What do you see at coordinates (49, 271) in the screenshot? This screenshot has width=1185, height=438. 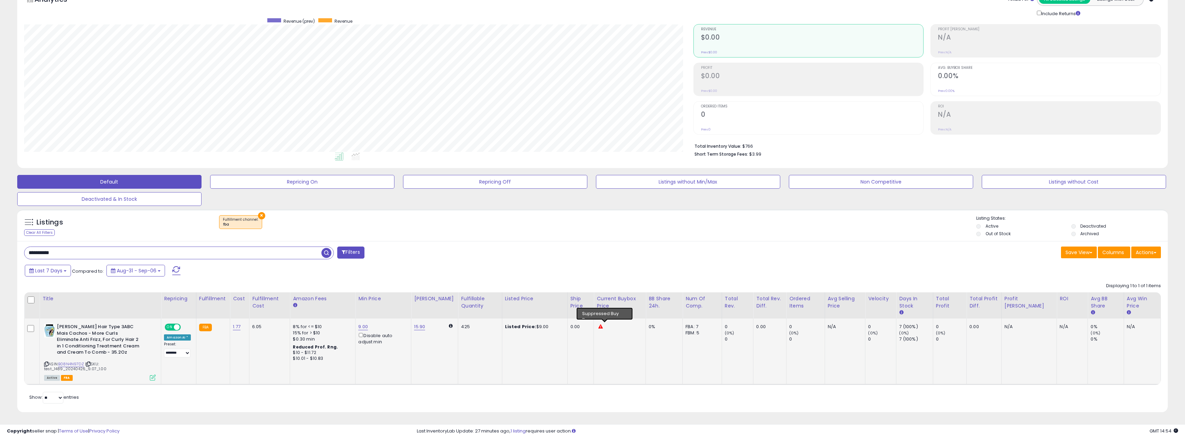 I see `span: Last 7 Days` at bounding box center [49, 271].